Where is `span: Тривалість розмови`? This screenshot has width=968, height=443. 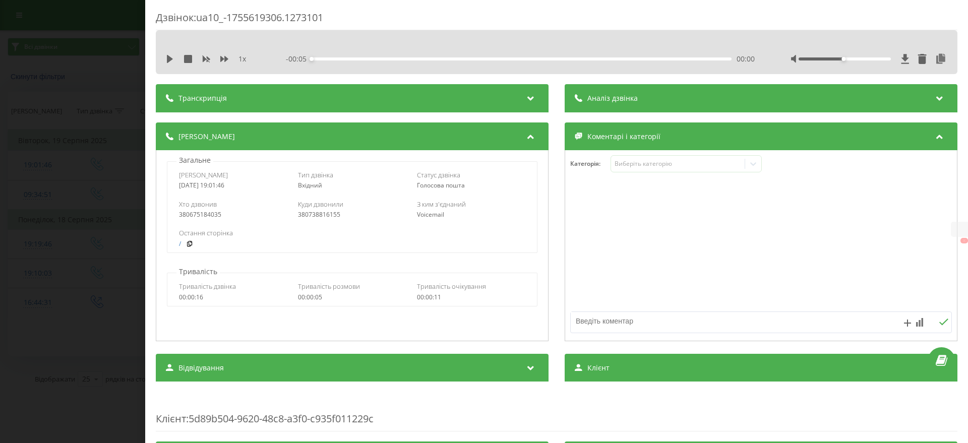
span: Тривалість розмови is located at coordinates (329, 286).